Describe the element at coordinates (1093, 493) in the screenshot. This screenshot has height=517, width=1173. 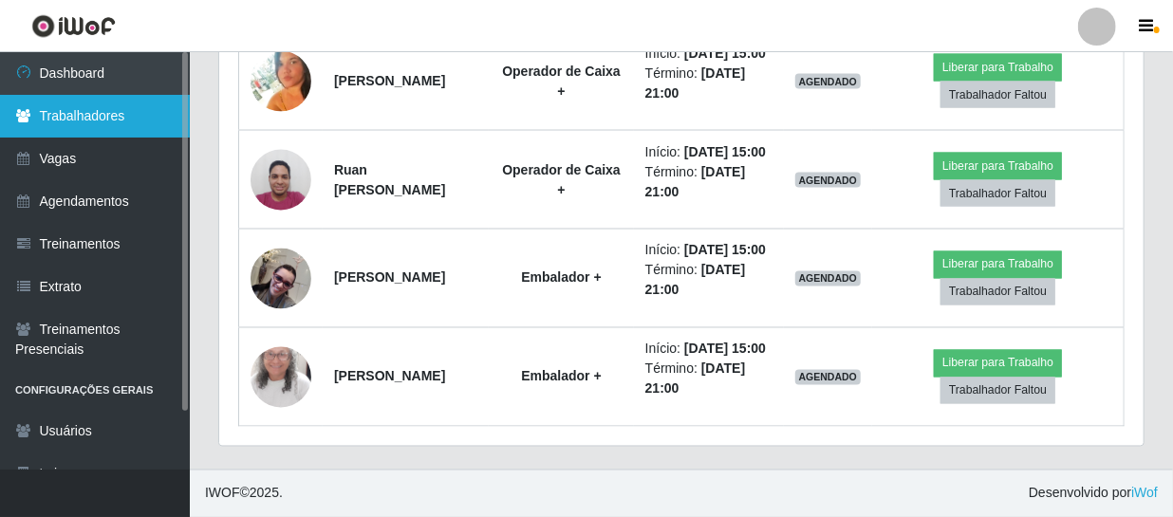
I see `span: Desenvolvido por` at that location.